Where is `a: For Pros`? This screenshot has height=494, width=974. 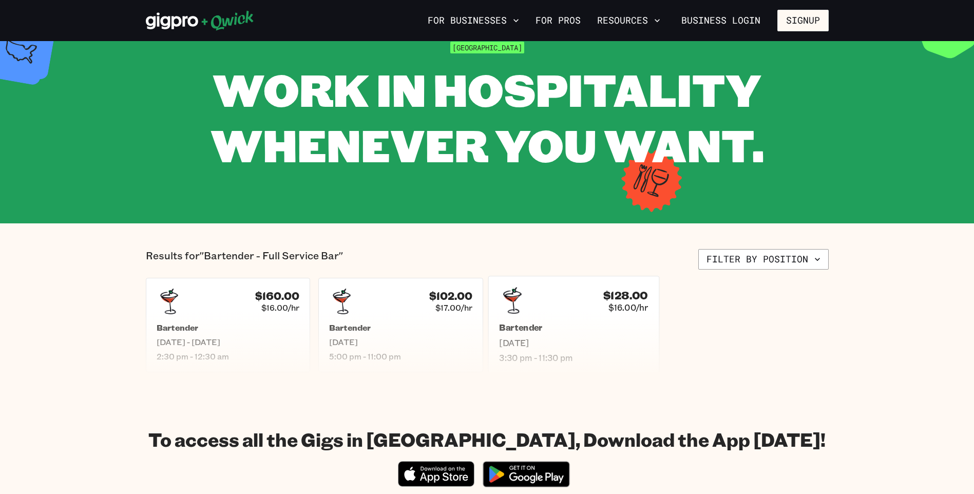
a: For Pros is located at coordinates (558, 21).